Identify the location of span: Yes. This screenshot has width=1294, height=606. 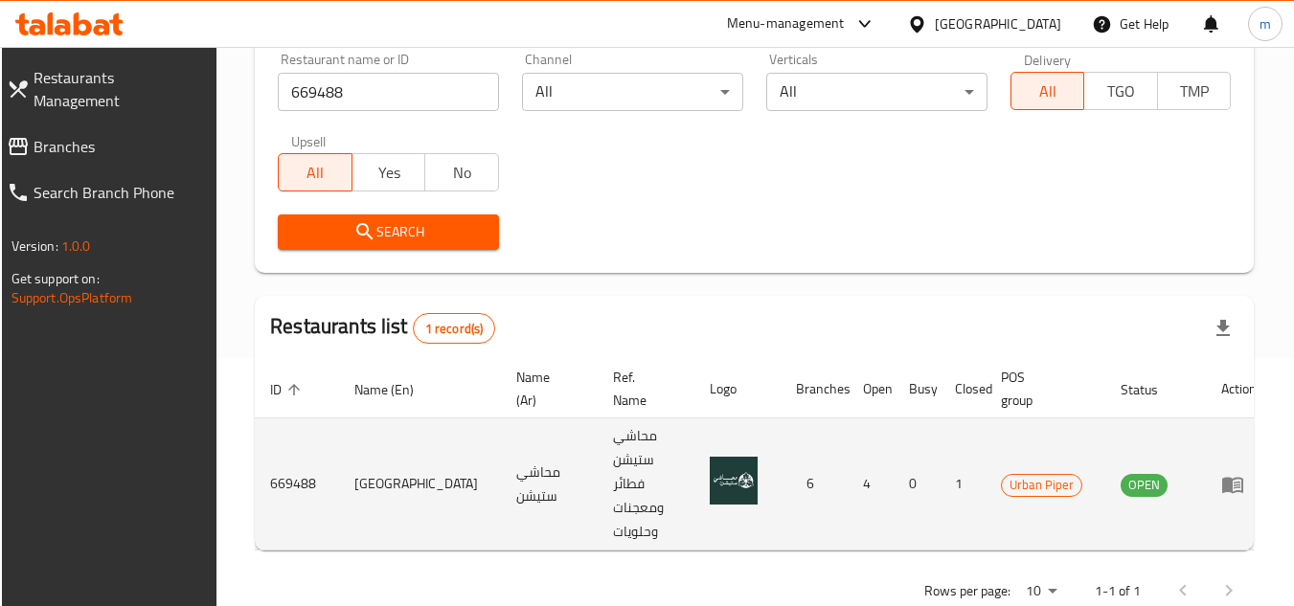
(389, 172).